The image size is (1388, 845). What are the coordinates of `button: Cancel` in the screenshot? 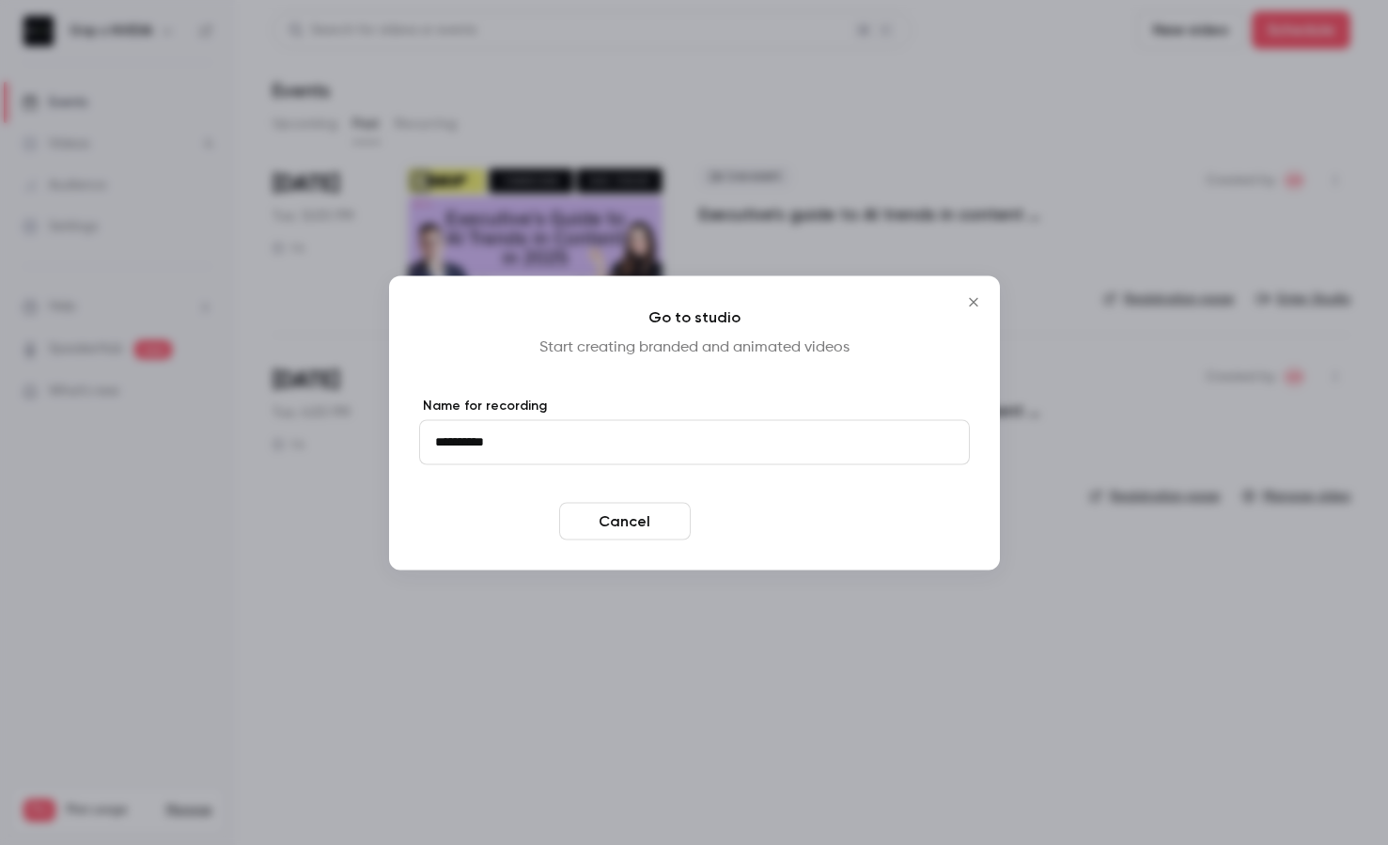 It's located at (625, 521).